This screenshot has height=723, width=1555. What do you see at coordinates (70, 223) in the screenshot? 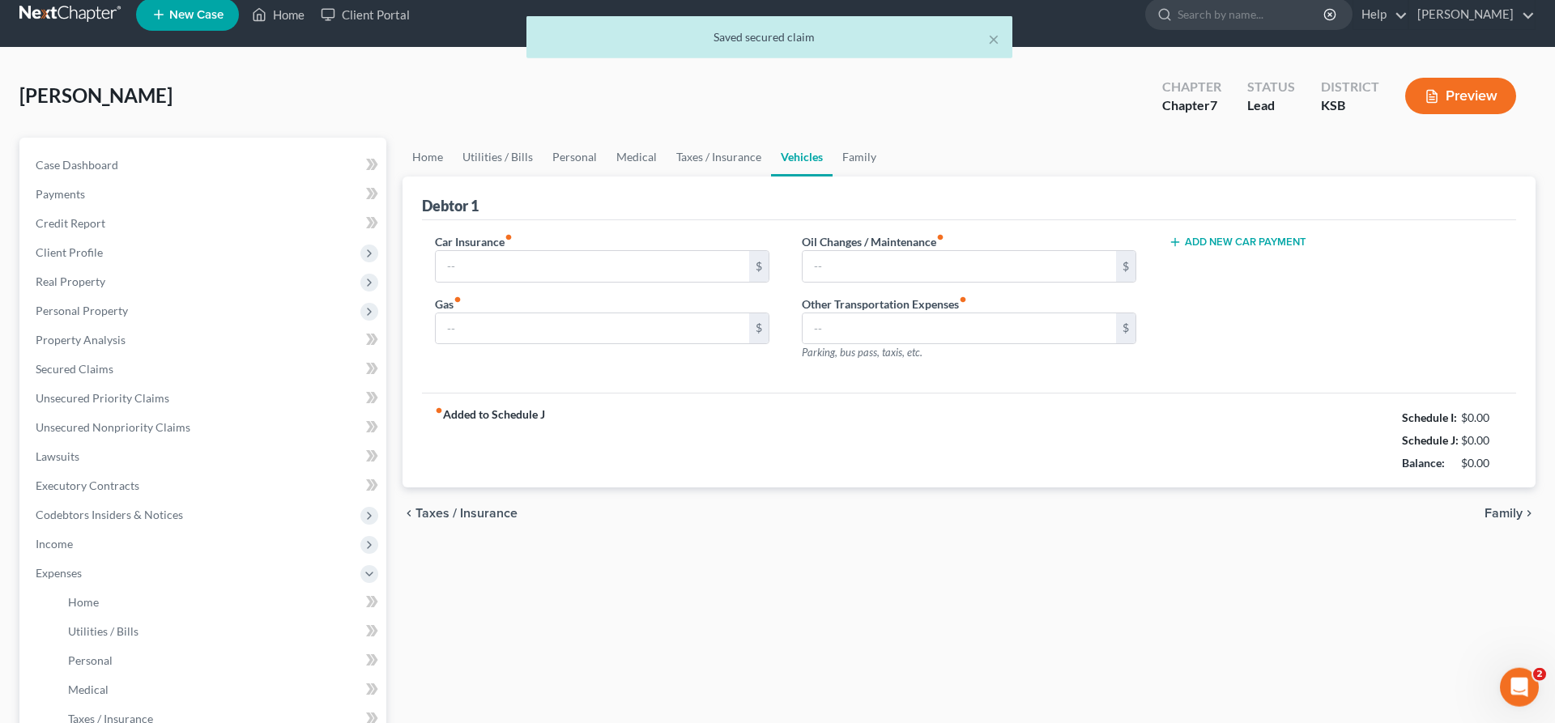
I see `span: Credit Report` at bounding box center [70, 223].